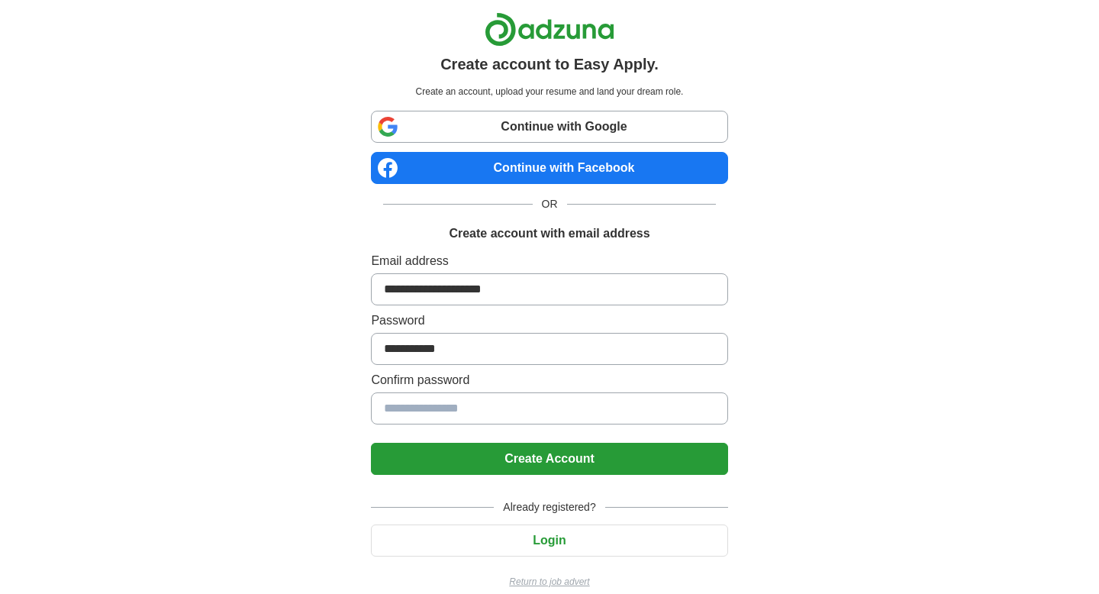  What do you see at coordinates (549, 459) in the screenshot?
I see `button: Create Account` at bounding box center [549, 459].